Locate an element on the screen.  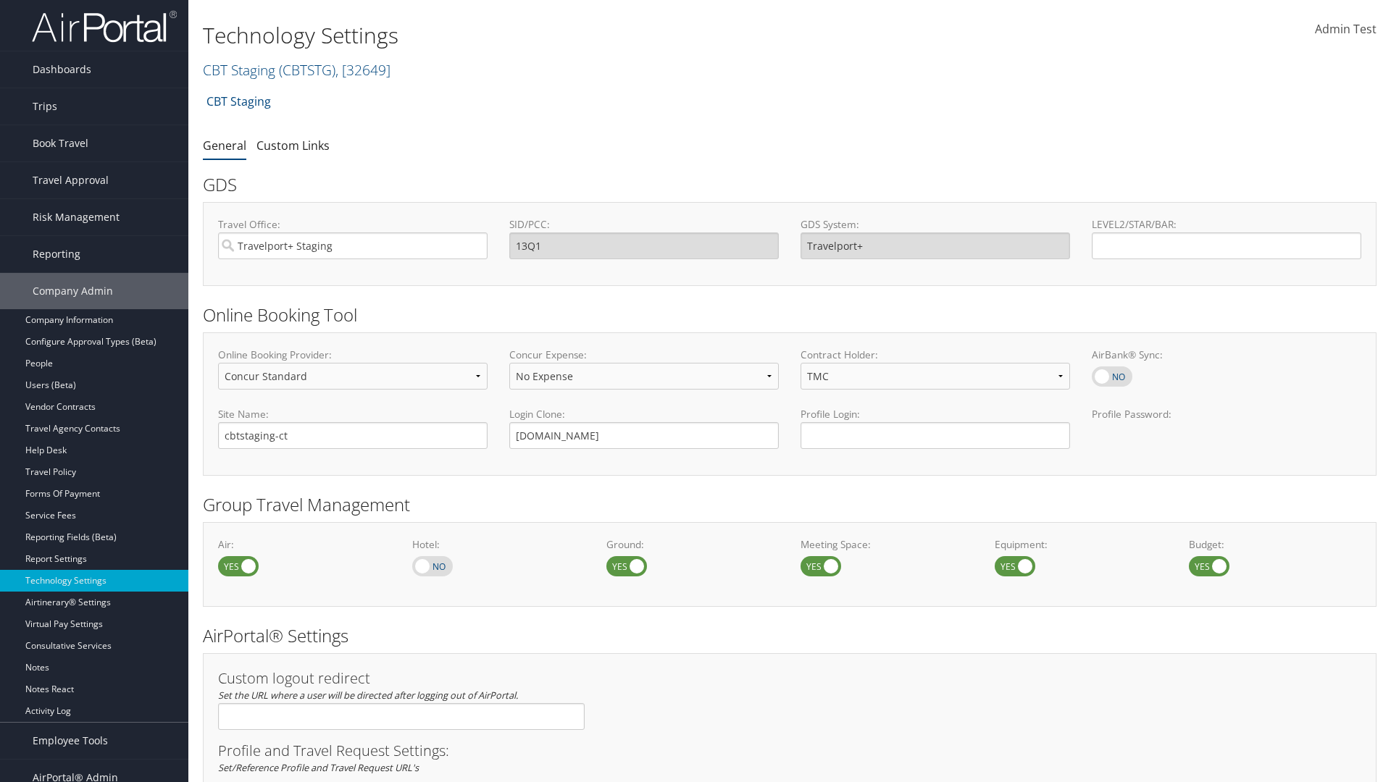
img: airportal-logo.png is located at coordinates (104, 26).